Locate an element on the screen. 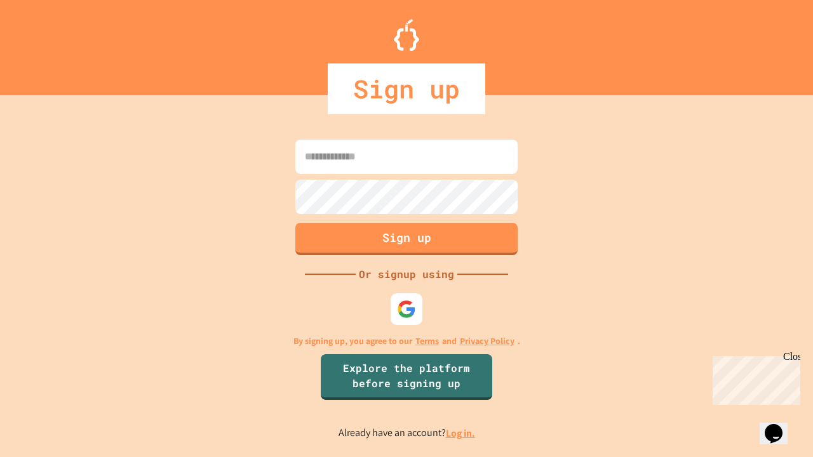  div: Sign up is located at coordinates (406, 89).